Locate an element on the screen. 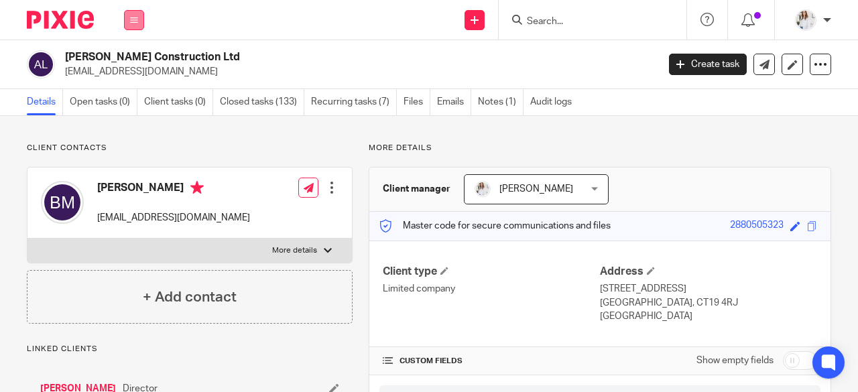 The image size is (858, 392). i: Primary is located at coordinates (197, 188).